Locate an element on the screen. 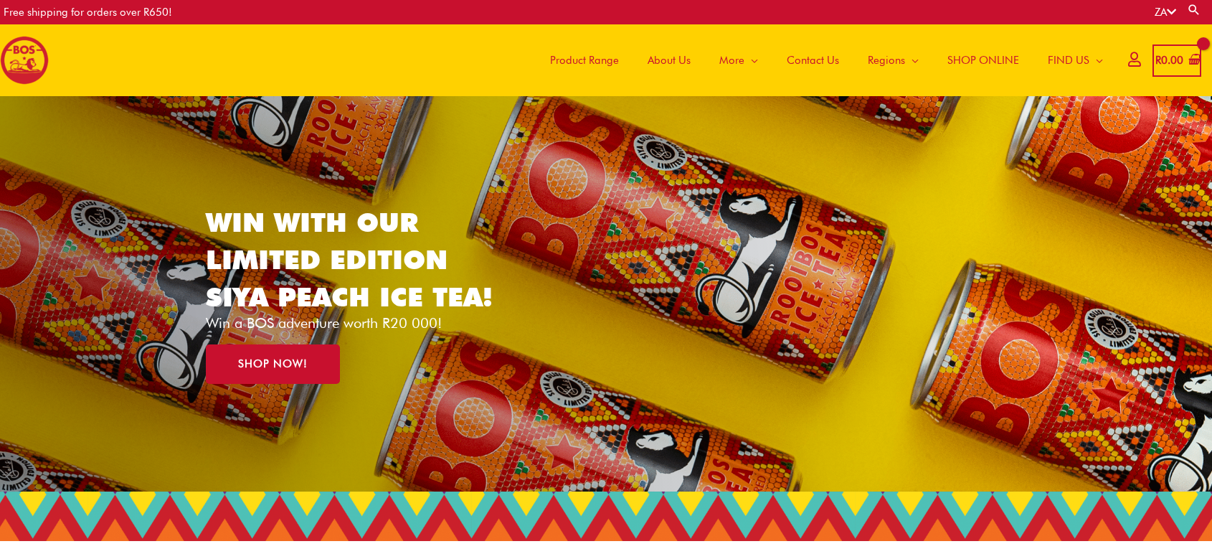  a: Contact Us is located at coordinates (813, 60).